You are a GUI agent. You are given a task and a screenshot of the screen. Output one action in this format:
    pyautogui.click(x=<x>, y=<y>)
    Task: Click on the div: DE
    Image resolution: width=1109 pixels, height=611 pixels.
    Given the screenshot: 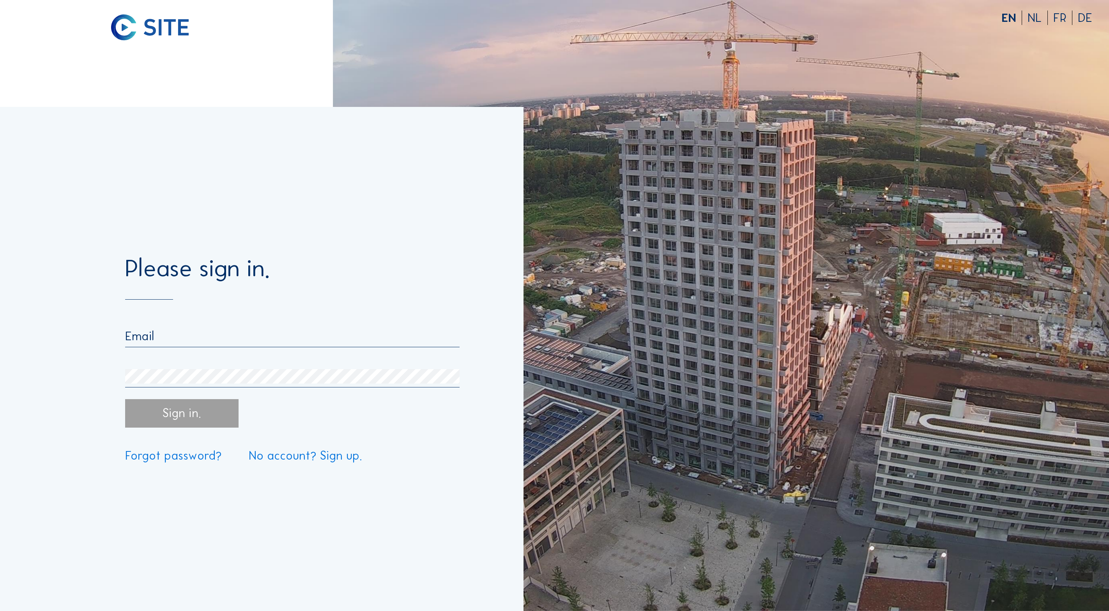 What is the action you would take?
    pyautogui.click(x=1085, y=18)
    